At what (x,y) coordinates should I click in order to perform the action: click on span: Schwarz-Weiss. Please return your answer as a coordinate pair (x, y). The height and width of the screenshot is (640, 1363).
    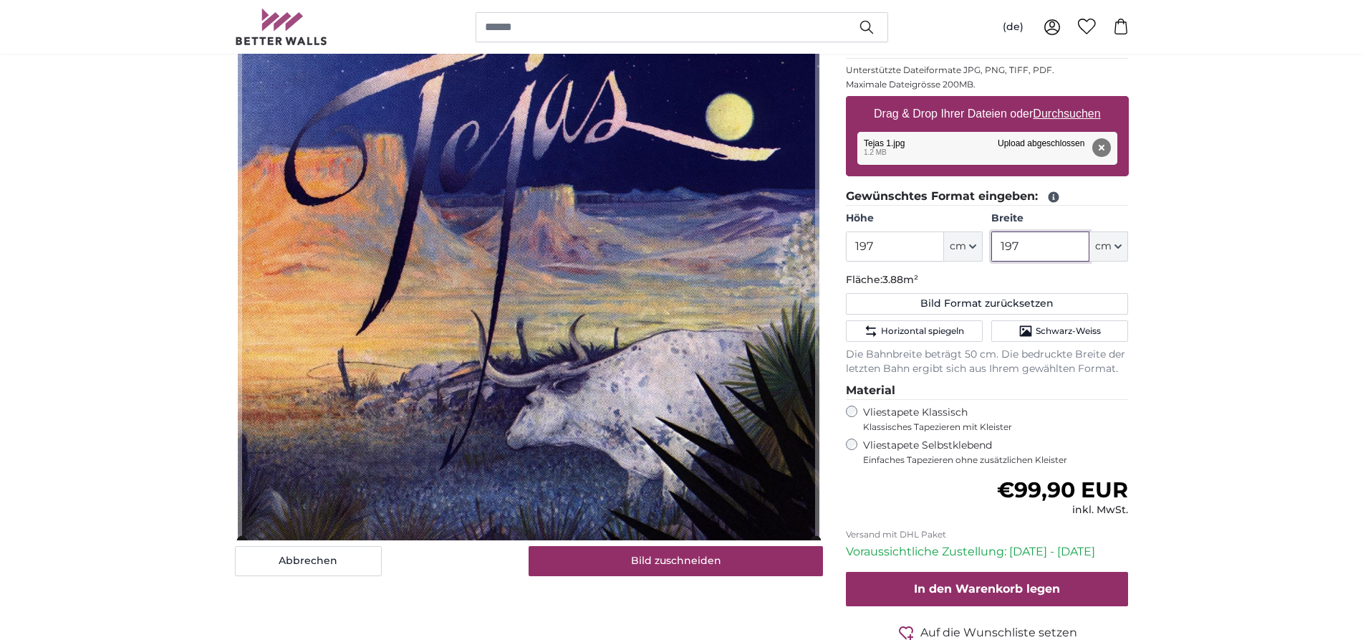
    Looking at the image, I should click on (1068, 331).